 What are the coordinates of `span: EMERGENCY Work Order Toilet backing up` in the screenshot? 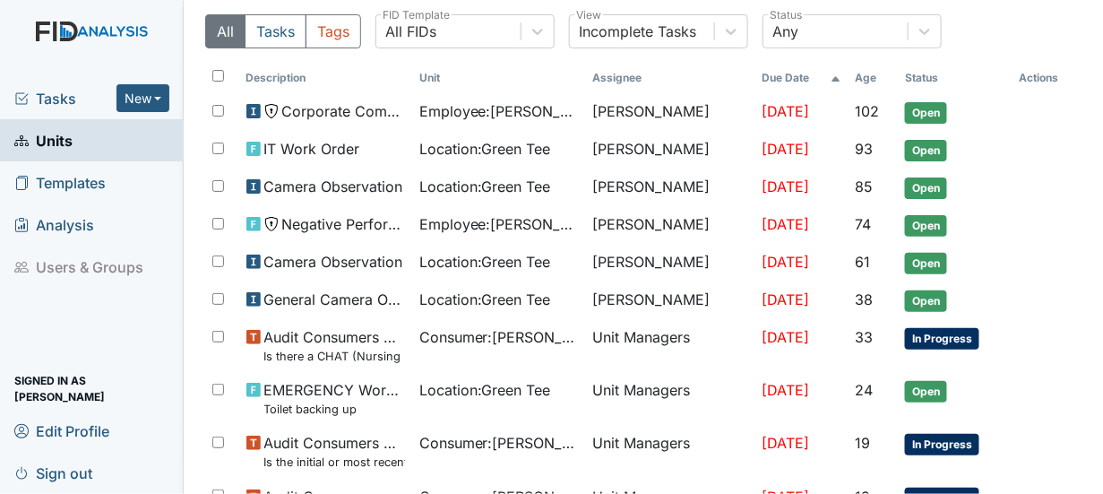 It's located at (334, 398).